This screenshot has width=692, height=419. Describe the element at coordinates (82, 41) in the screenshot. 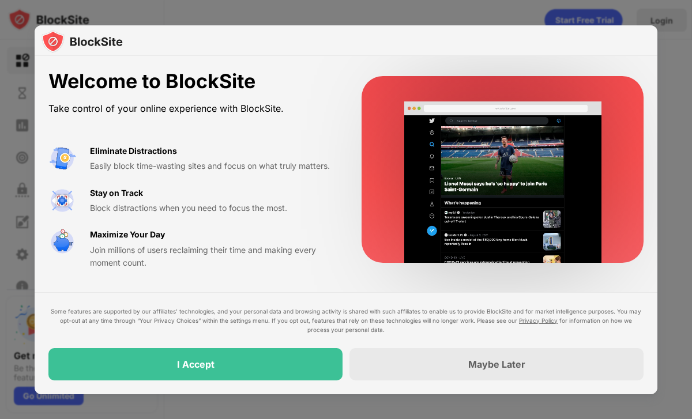

I see `img: logo-blocksite.svg` at that location.